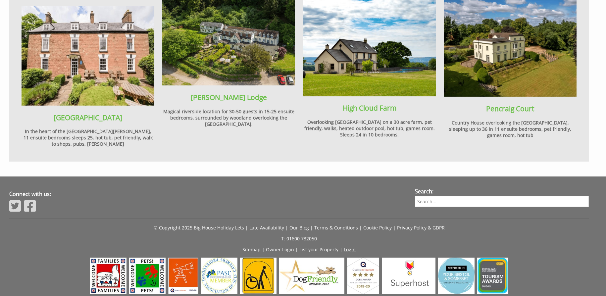 Image resolution: width=606 pixels, height=296 pixels. What do you see at coordinates (206, 194) in the screenshot?
I see `h3: Connect with us:` at bounding box center [206, 194].